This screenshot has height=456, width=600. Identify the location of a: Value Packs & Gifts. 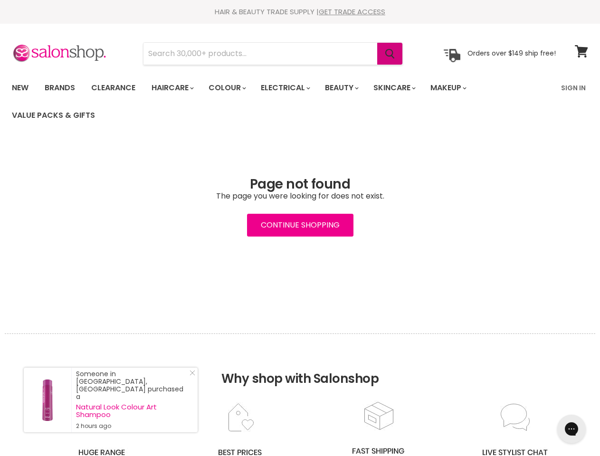
(53, 115).